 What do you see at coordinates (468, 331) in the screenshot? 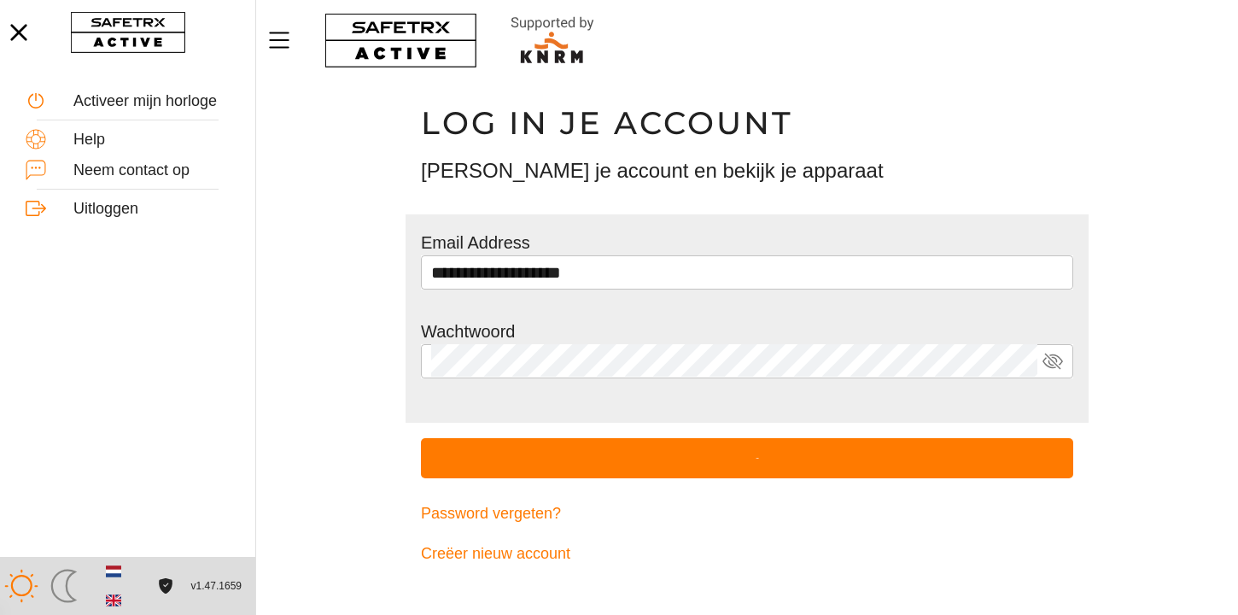
I see `label: Wachtwoord` at bounding box center [468, 331].